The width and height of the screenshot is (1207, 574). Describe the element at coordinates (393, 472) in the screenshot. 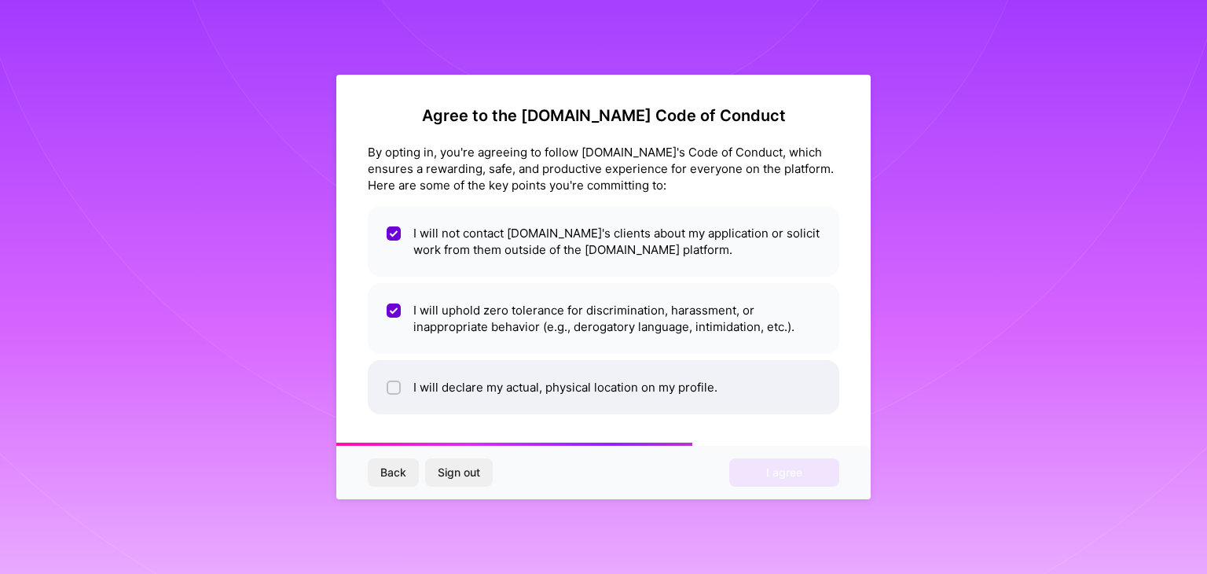

I see `button: Back` at that location.